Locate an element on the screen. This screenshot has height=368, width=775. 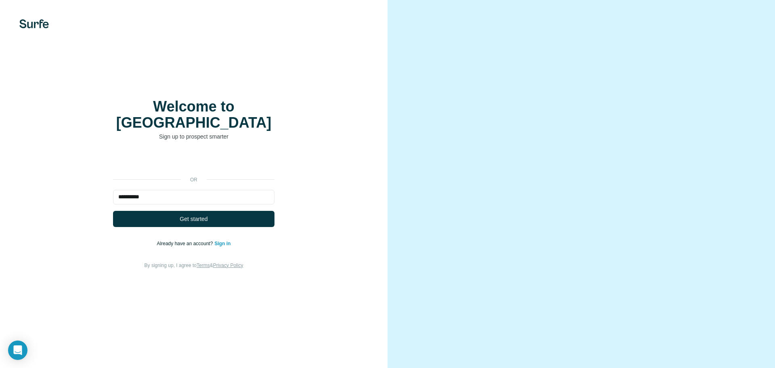
button: Get started is located at coordinates (194, 219).